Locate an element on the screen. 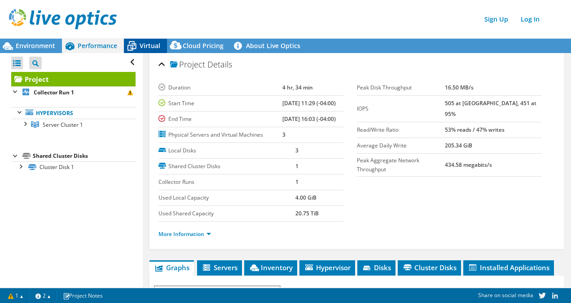 The image size is (571, 303). label: Start Time is located at coordinates (220, 103).